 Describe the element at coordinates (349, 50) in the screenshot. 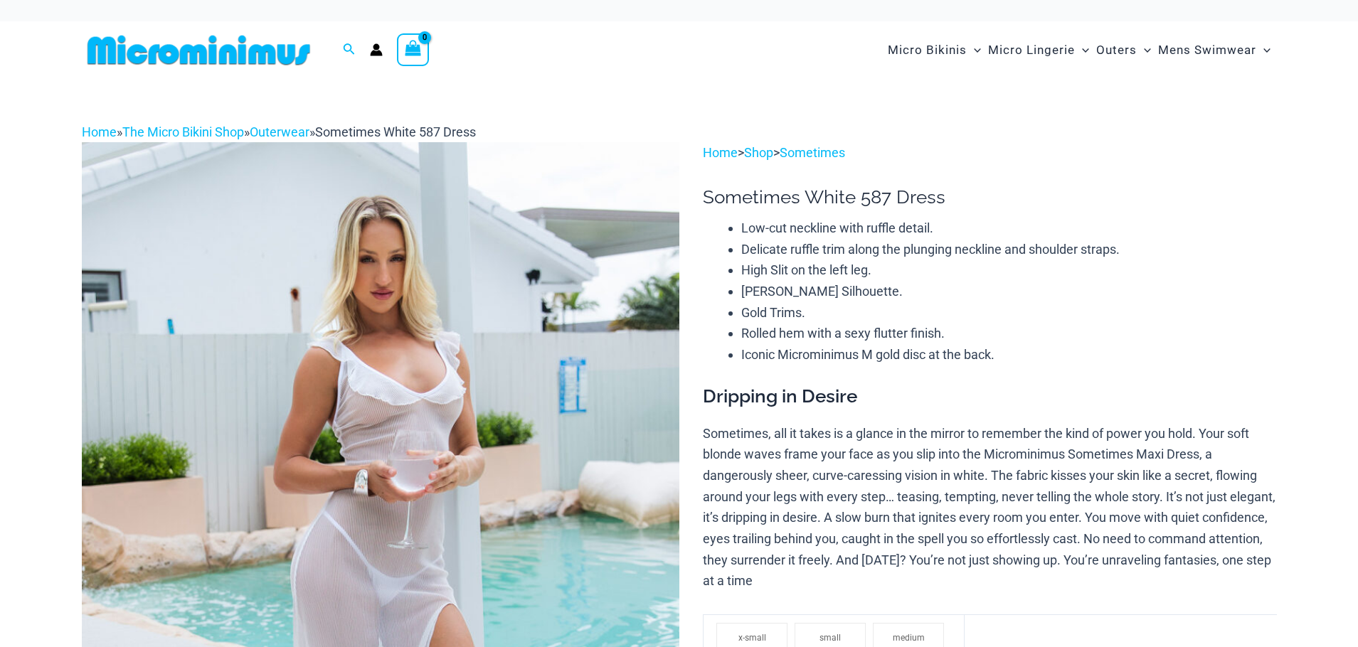

I see `a: Search icon link` at that location.